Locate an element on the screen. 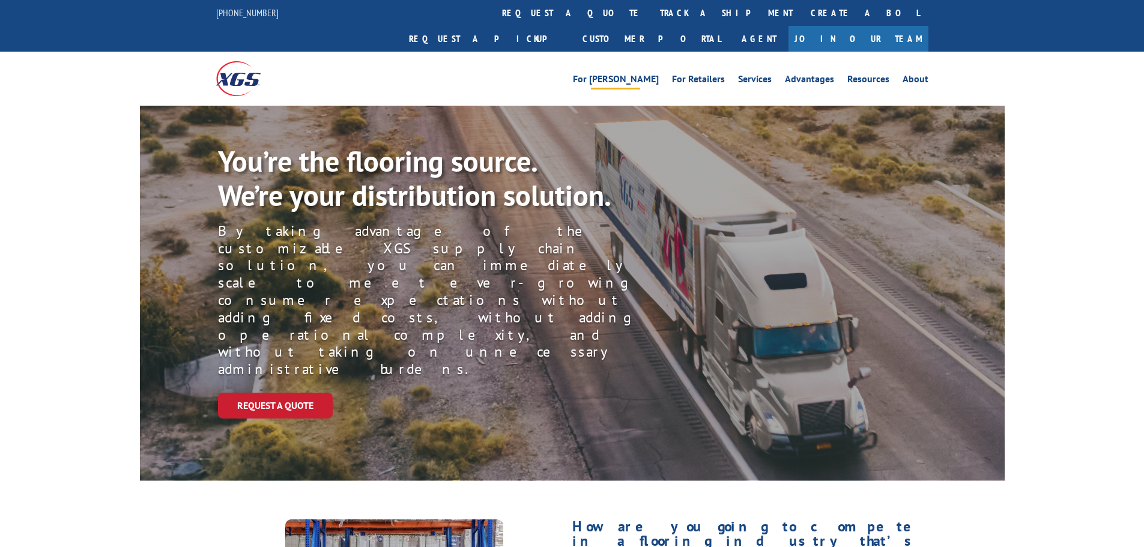  a: Request a pickup is located at coordinates (486, 38).